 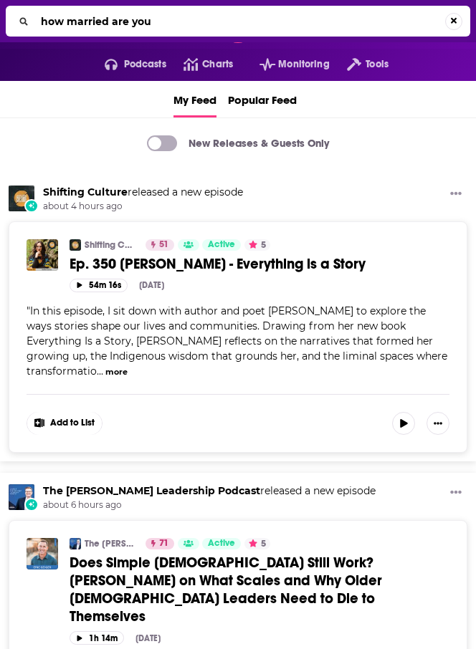 What do you see at coordinates (303, 64) in the screenshot?
I see `span: Monitoring` at bounding box center [303, 64].